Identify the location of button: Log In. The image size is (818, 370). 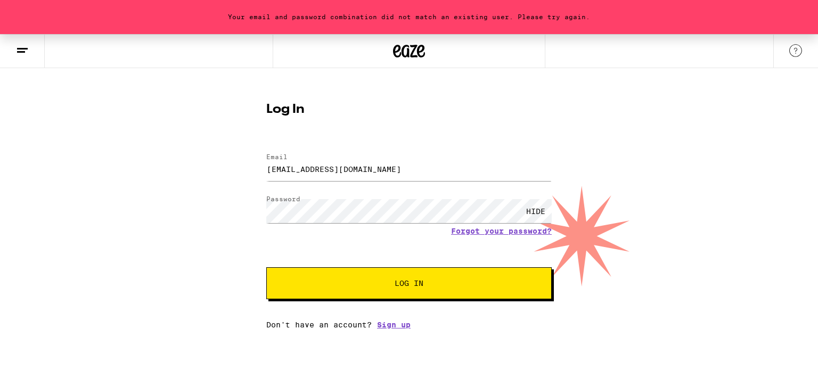
(409, 283).